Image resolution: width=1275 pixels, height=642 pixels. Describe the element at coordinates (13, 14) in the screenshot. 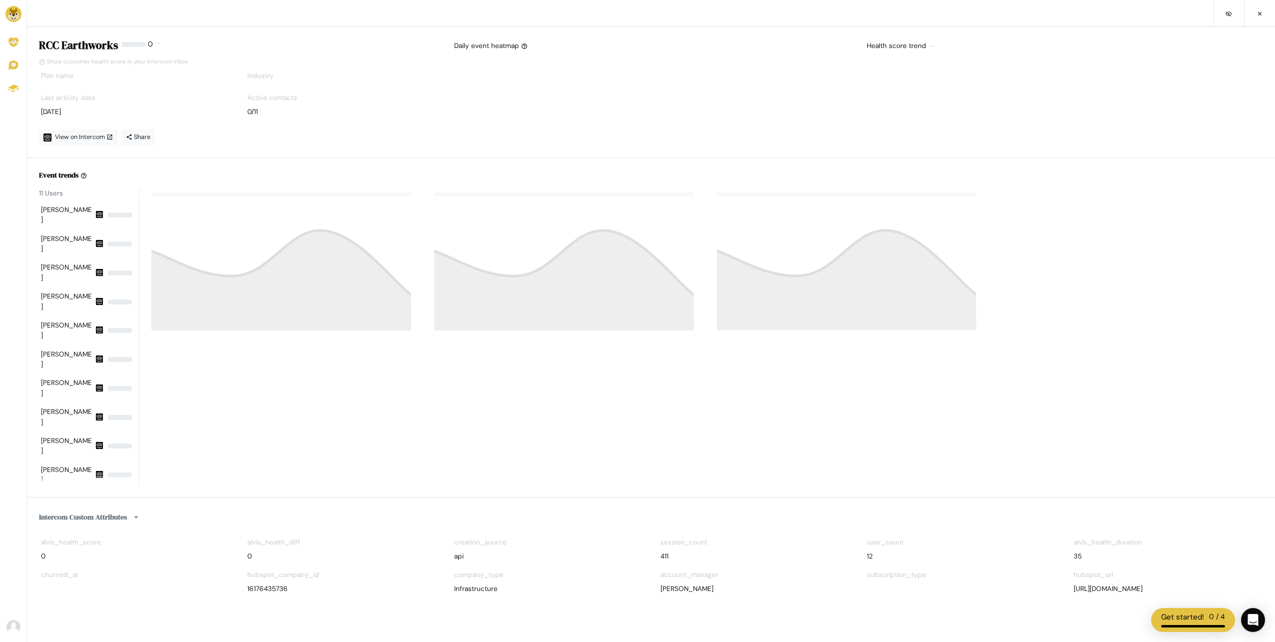

I see `img: Brand` at that location.